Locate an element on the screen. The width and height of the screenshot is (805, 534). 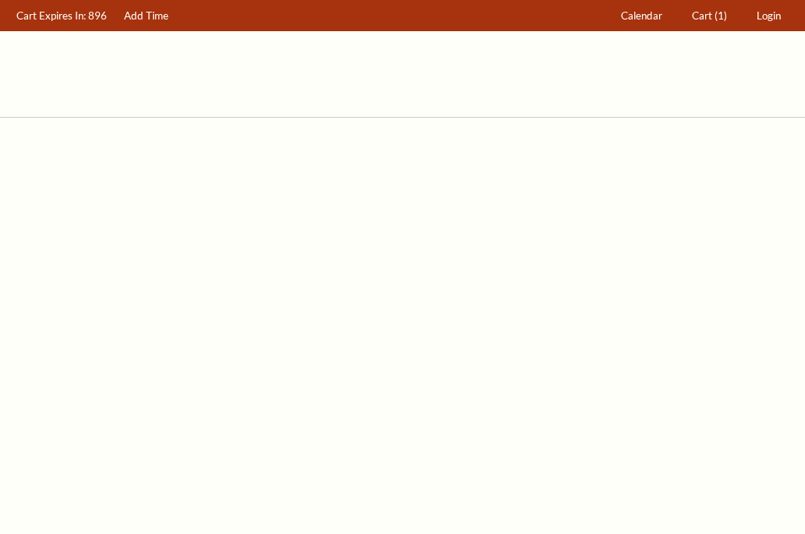
span: (1) is located at coordinates (721, 16).